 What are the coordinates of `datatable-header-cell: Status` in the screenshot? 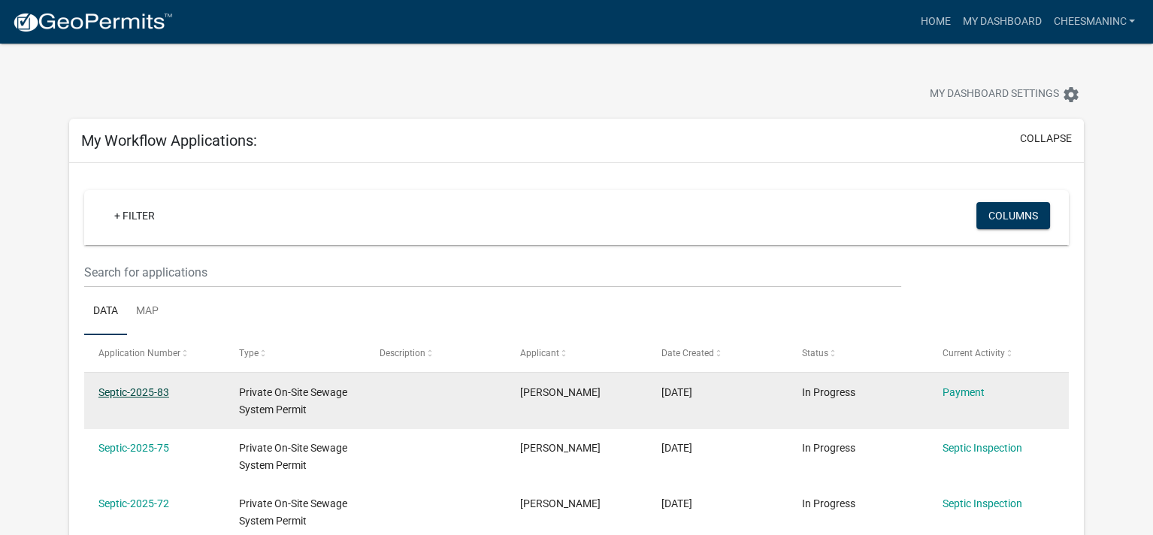 It's located at (857, 353).